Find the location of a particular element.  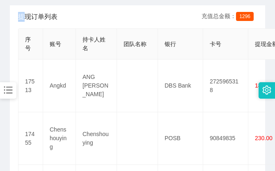

i: 图标: setting is located at coordinates (267, 90).